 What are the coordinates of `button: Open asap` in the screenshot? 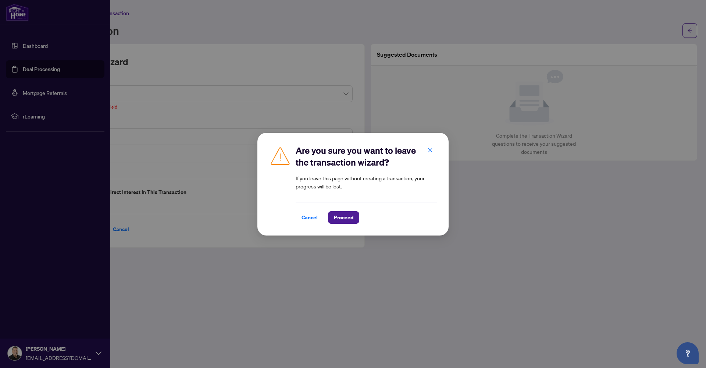 It's located at (687, 353).